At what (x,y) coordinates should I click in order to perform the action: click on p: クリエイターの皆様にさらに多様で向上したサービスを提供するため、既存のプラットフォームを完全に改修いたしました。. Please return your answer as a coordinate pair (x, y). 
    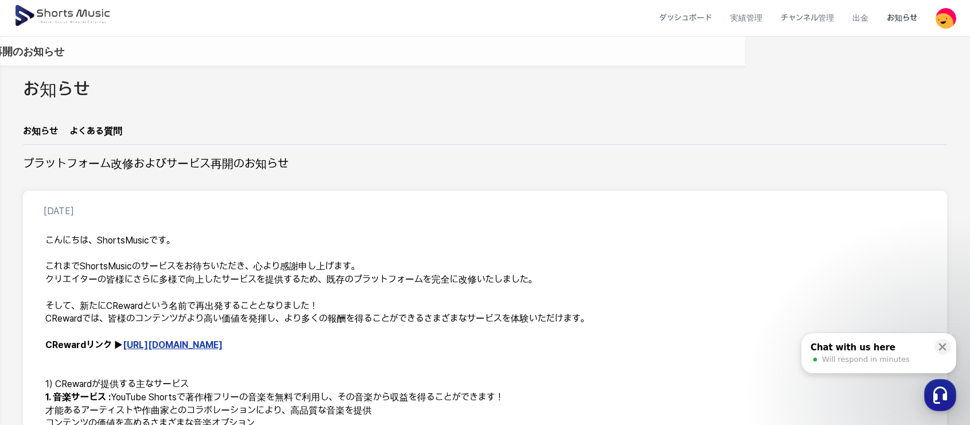
    Looking at the image, I should click on (485, 279).